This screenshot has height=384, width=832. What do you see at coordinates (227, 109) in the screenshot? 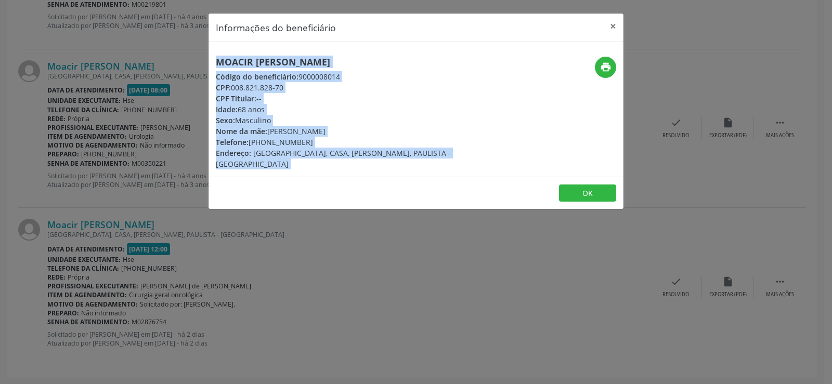
I see `span: Idade:` at bounding box center [227, 109].